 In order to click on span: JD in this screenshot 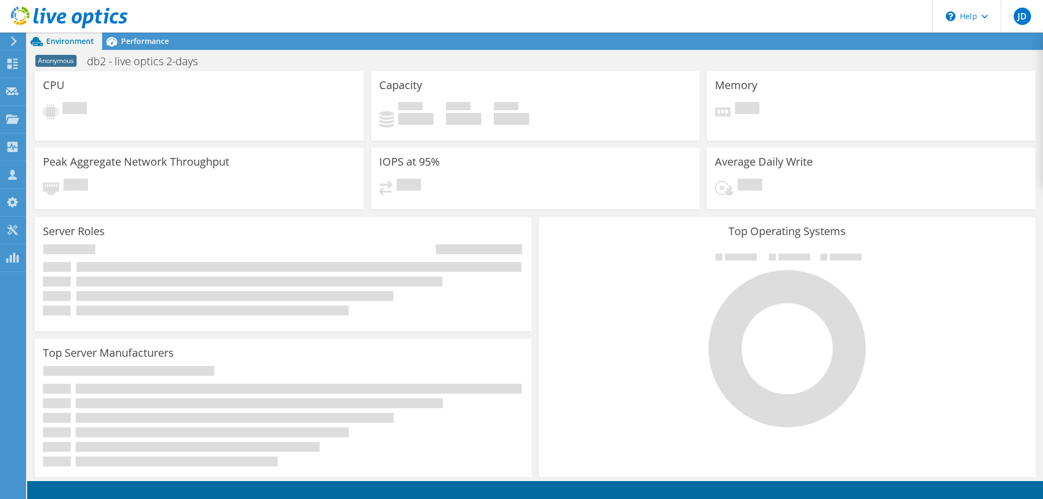, I will do `click(1022, 16)`.